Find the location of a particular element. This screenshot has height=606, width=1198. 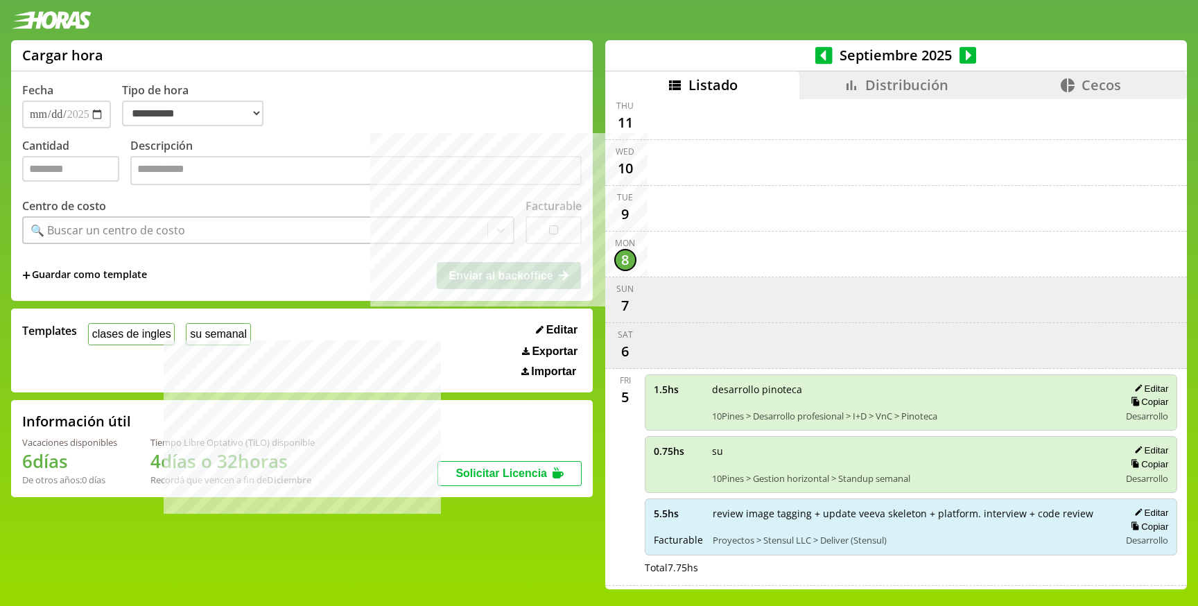

input: Cantidad is located at coordinates (71, 169).